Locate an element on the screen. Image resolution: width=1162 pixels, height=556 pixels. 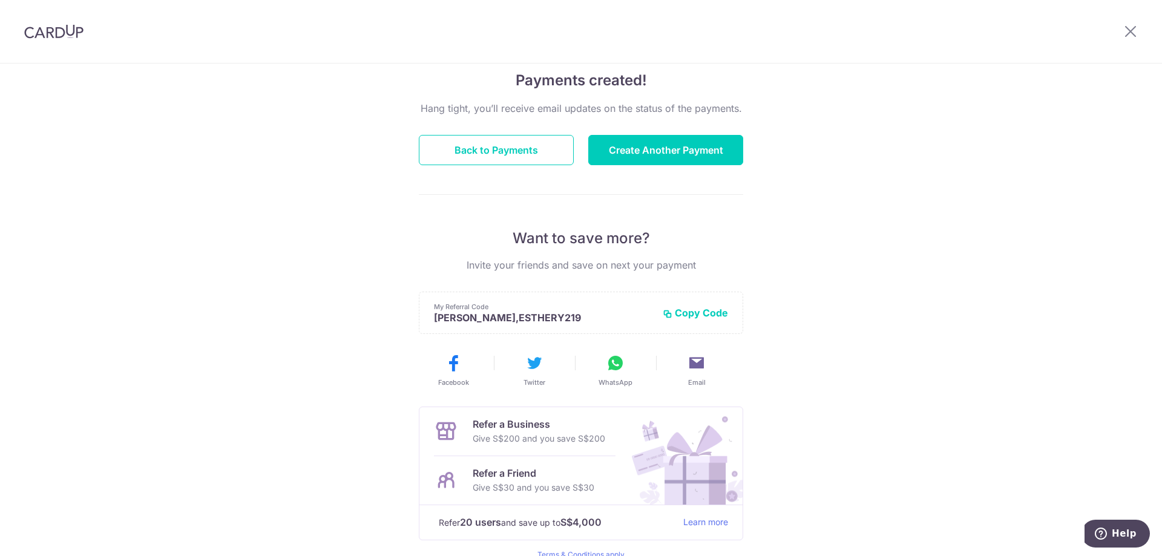
p: Invite your friends and save on next your payment is located at coordinates (581, 265).